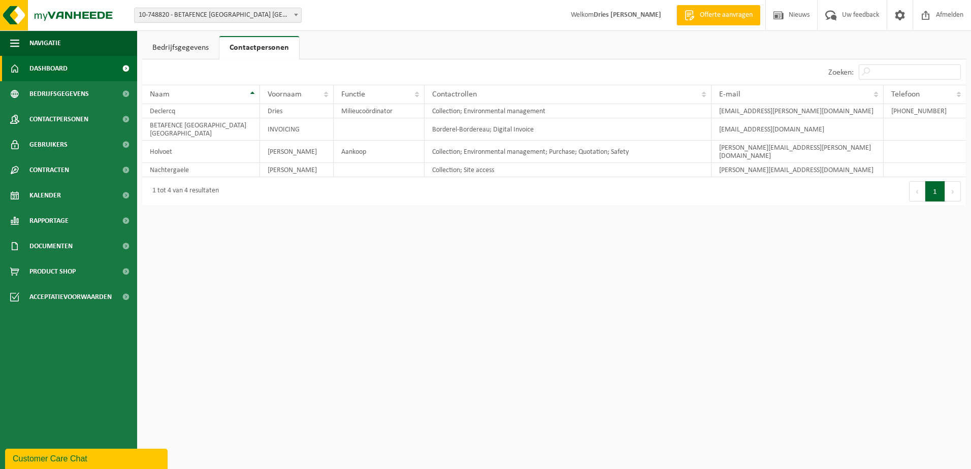  What do you see at coordinates (455, 94) in the screenshot?
I see `span: Contactrollen` at bounding box center [455, 94].